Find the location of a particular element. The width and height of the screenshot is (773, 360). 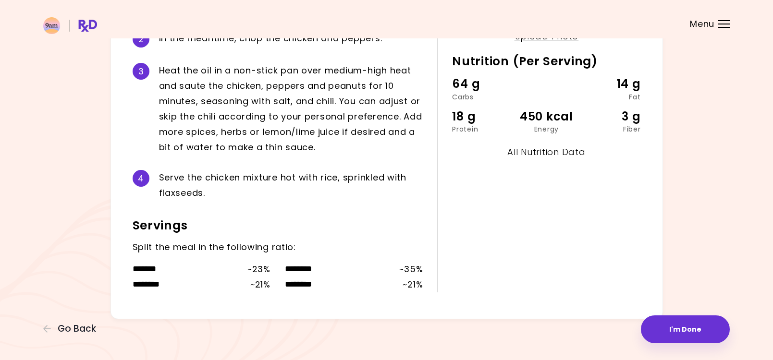

div: Protein is located at coordinates (483, 129).